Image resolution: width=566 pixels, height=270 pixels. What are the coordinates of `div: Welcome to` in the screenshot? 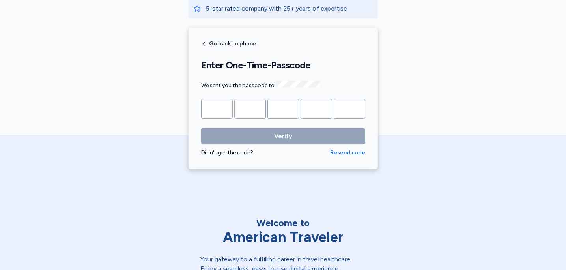 It's located at (283, 223).